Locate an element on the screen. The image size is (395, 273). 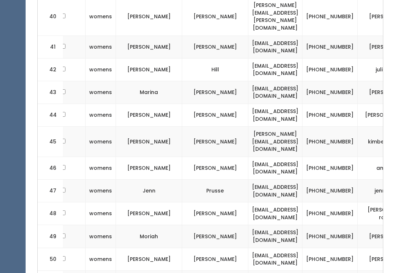
td: Hill is located at coordinates (215, 70).